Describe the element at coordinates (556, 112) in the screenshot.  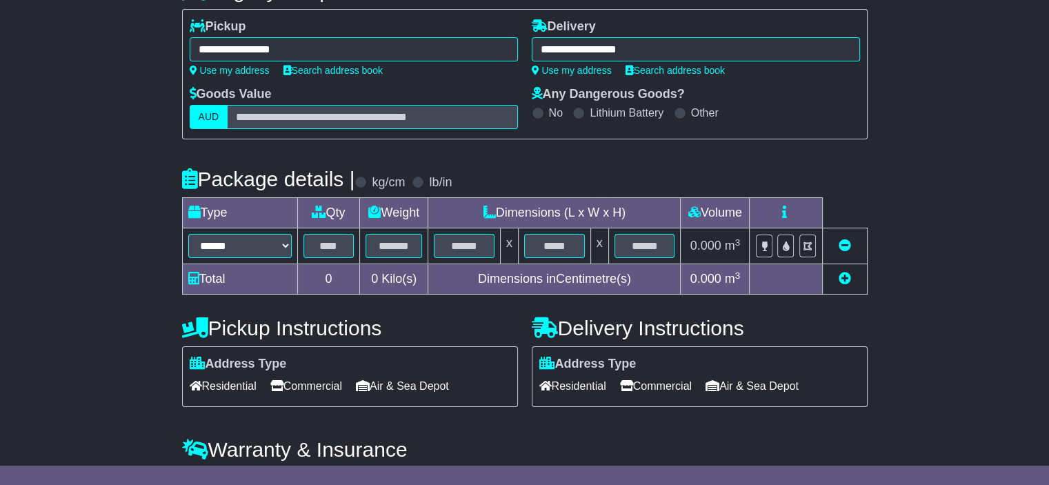
I see `label: No` at that location.